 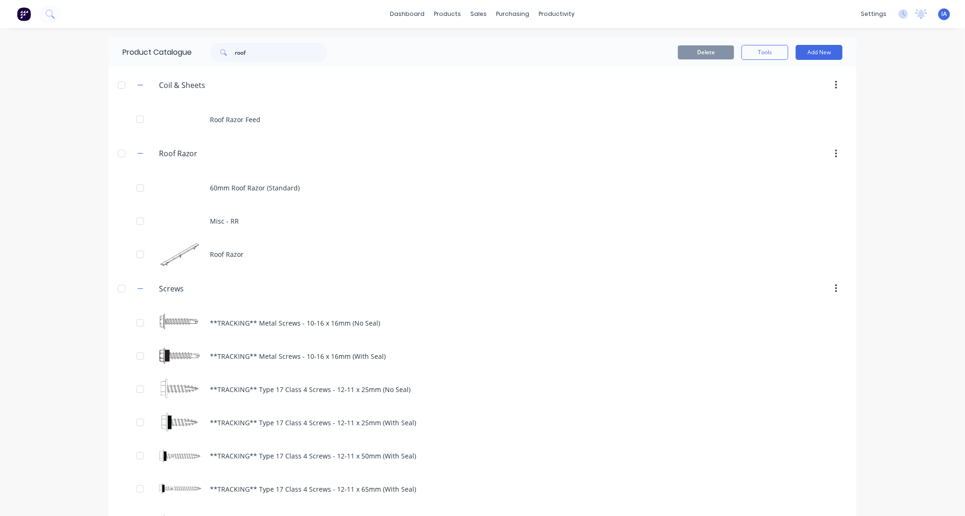 What do you see at coordinates (479, 14) in the screenshot?
I see `div: sales` at bounding box center [479, 14].